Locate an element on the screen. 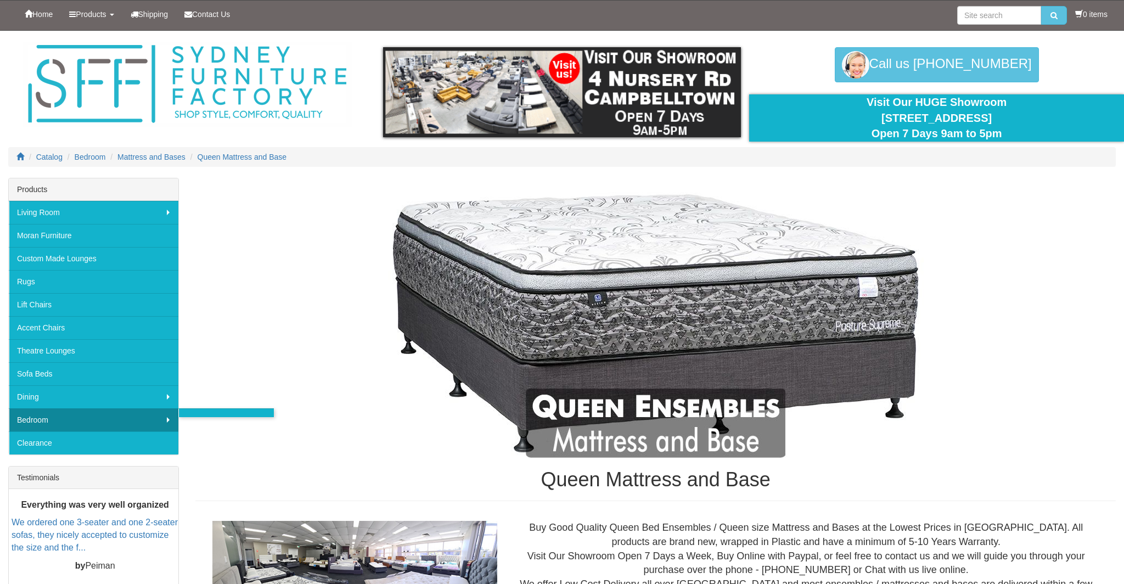 Image resolution: width=1124 pixels, height=584 pixels. span: Home is located at coordinates (42, 14).